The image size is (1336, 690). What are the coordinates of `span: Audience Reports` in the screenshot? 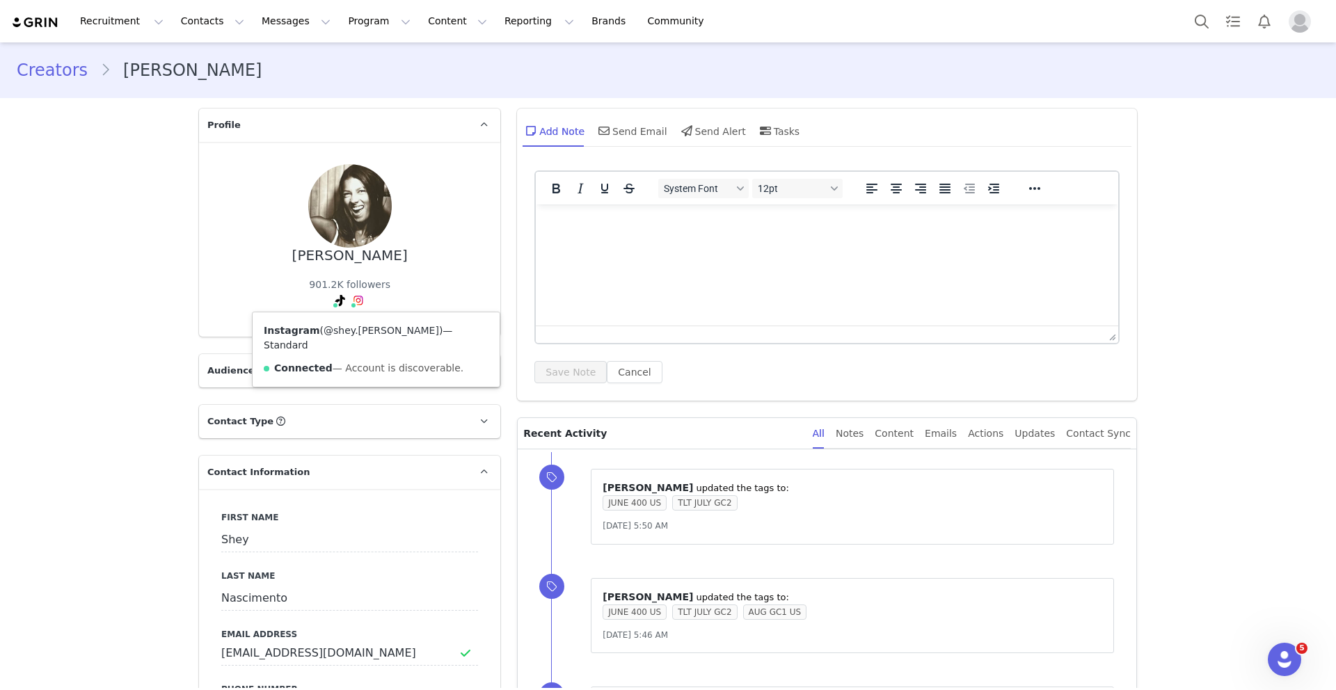 It's located at (253, 371).